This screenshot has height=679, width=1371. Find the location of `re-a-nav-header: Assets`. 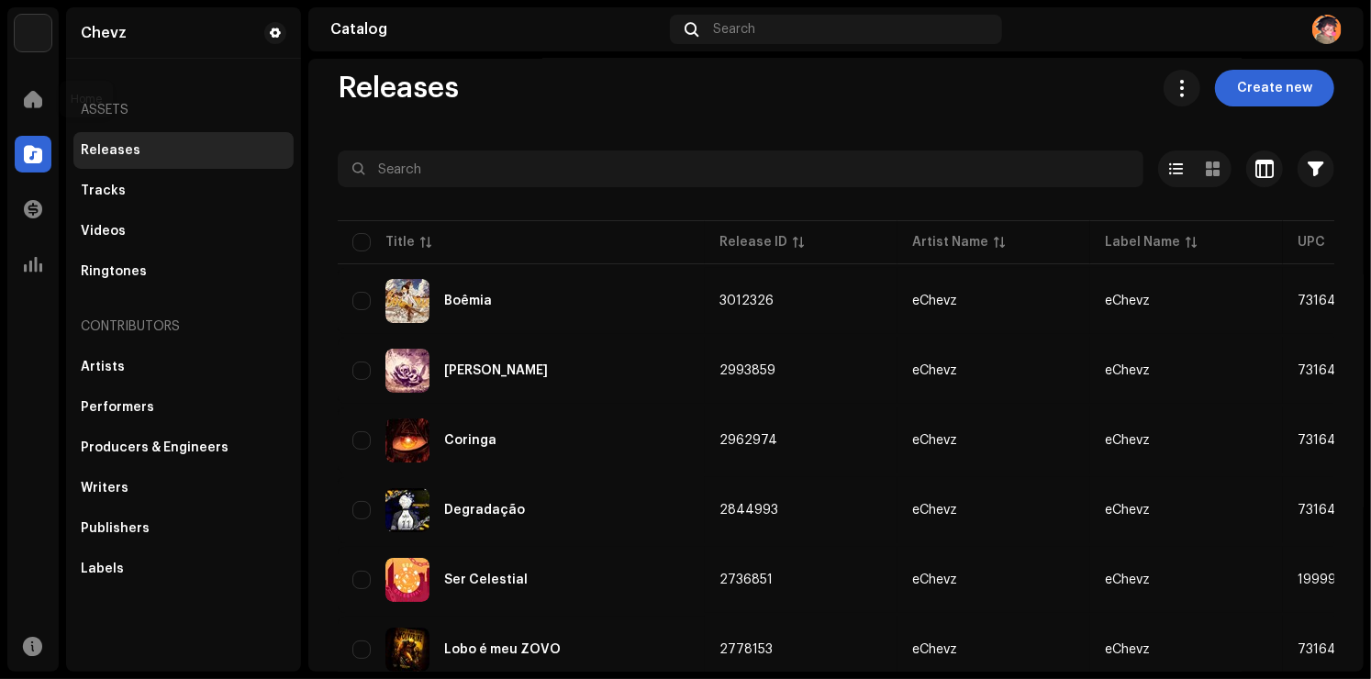

re-a-nav-header: Assets is located at coordinates (184, 110).